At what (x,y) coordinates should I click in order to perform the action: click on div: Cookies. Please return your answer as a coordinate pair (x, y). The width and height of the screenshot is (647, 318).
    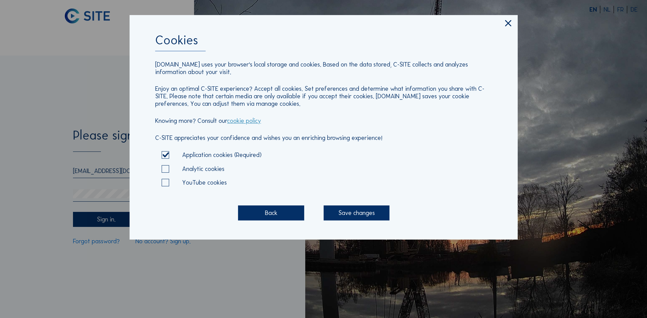
    Looking at the image, I should click on (323, 43).